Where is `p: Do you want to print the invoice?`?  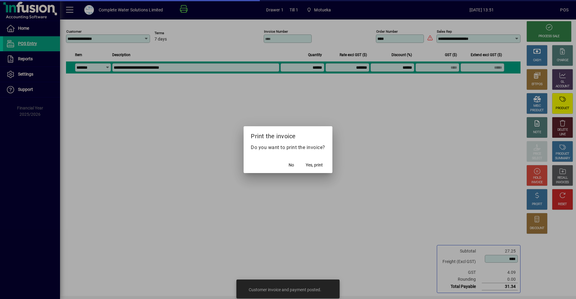 p: Do you want to print the invoice? is located at coordinates (288, 148).